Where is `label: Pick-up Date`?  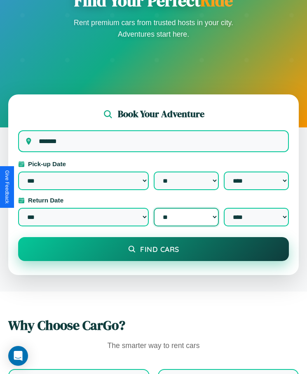 label: Pick-up Date is located at coordinates (153, 164).